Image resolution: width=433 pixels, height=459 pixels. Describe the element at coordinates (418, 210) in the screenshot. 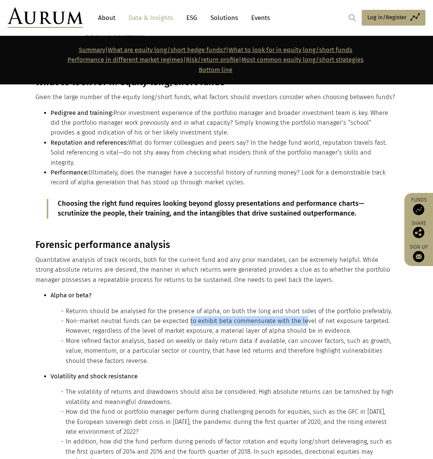

I see `img: Access Funds` at that location.